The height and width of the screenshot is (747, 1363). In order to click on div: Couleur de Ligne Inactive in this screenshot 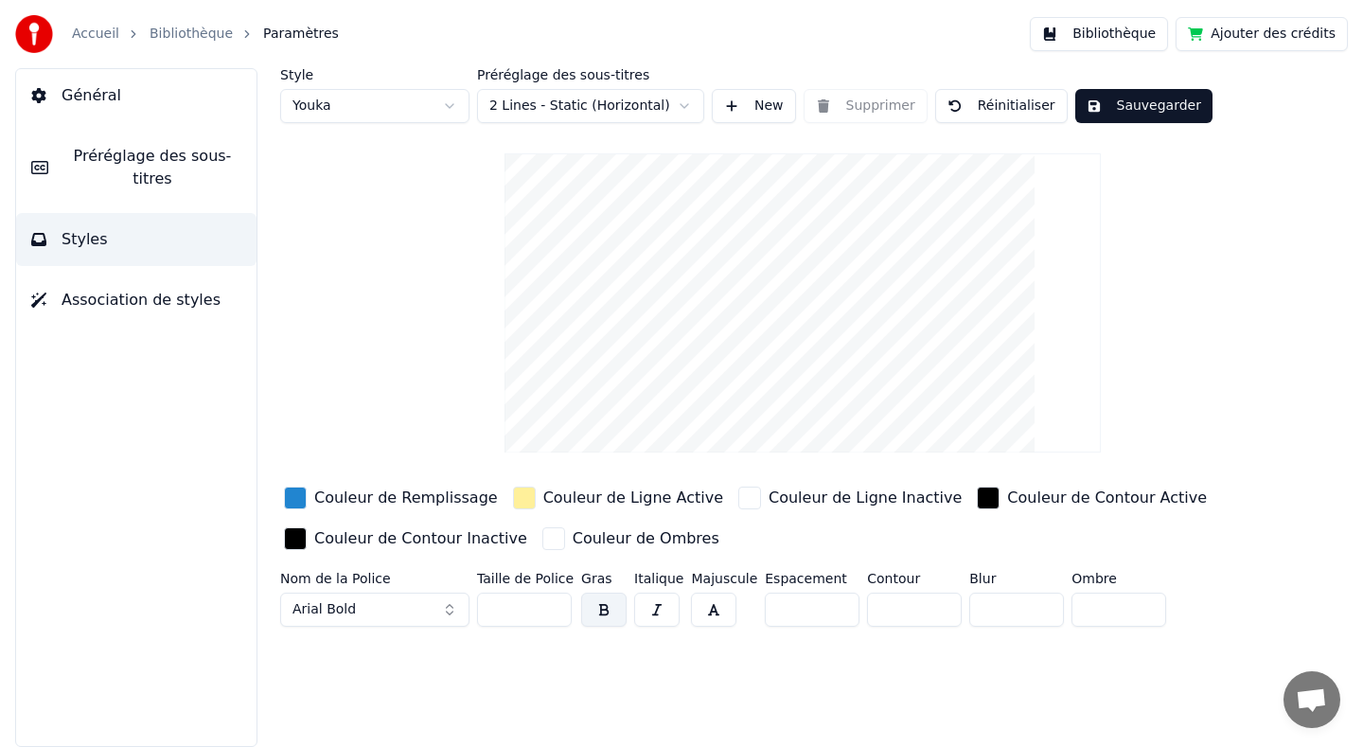, I will do `click(865, 498)`.